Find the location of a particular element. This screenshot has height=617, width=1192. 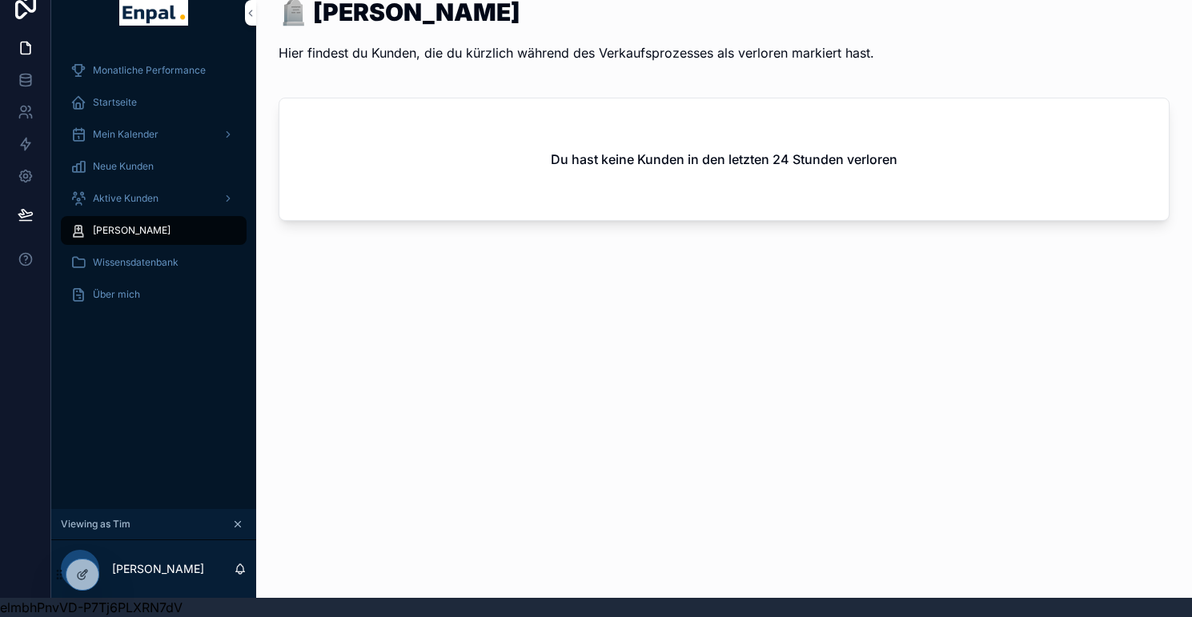

span: Neue Kunden is located at coordinates (123, 167).